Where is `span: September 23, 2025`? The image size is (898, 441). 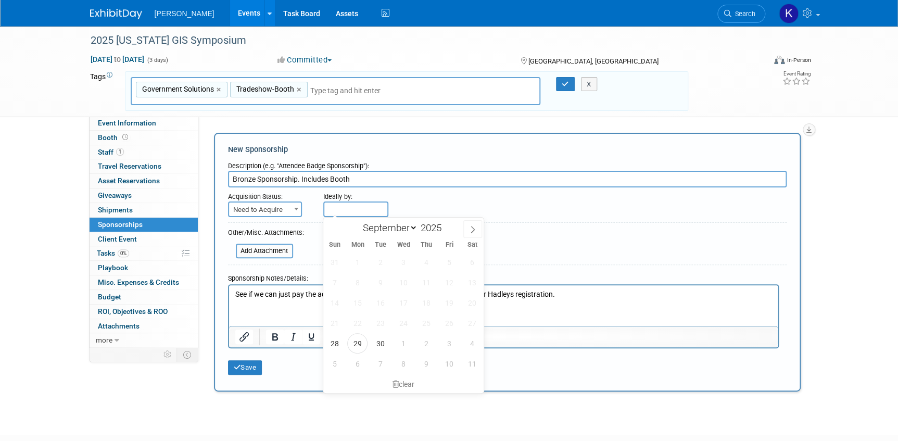
span: September 23, 2025 is located at coordinates (380, 323).